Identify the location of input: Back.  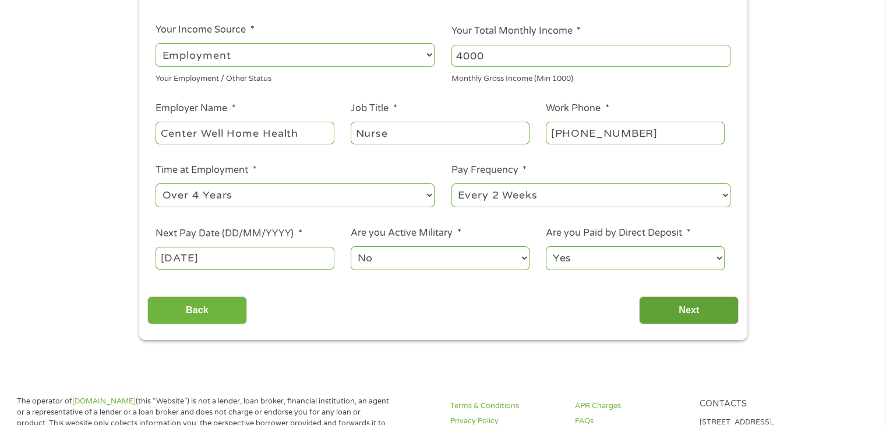
(197, 310).